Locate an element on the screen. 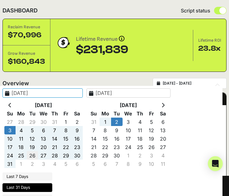 The height and width of the screenshot is (196, 229). td: 24 is located at coordinates (10, 155).